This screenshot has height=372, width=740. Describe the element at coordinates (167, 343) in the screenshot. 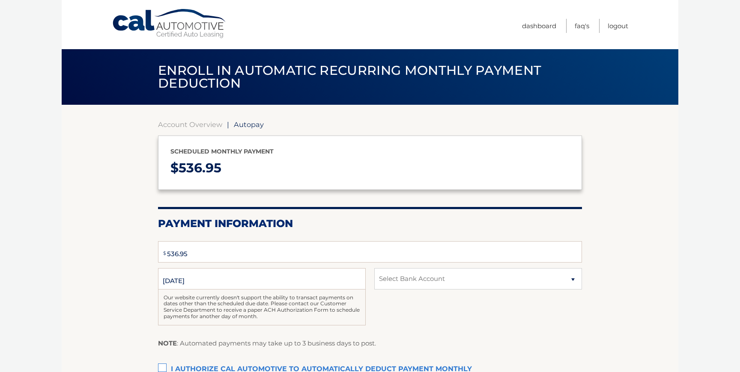

I see `strong: NOTE` at that location.